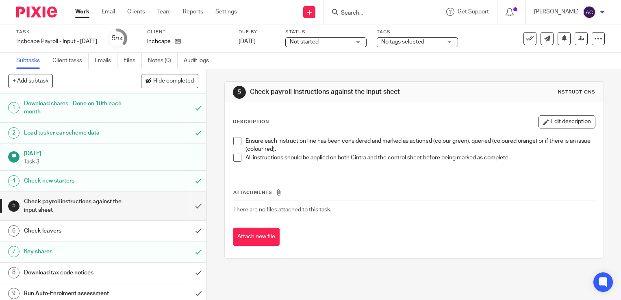 This screenshot has height=300, width=621. Describe the element at coordinates (76, 133) in the screenshot. I see `h1: Load tusker car scheme data` at that location.